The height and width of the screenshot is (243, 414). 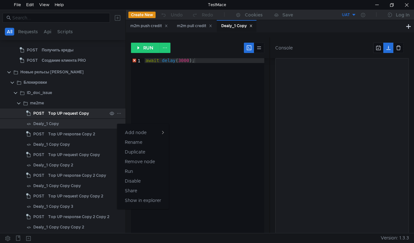 I want to click on div: Блокировки, so click(x=35, y=82).